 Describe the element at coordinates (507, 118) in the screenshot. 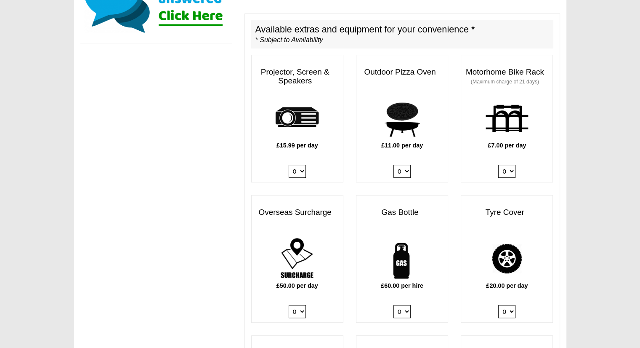

I see `img: bike-rack.png` at that location.